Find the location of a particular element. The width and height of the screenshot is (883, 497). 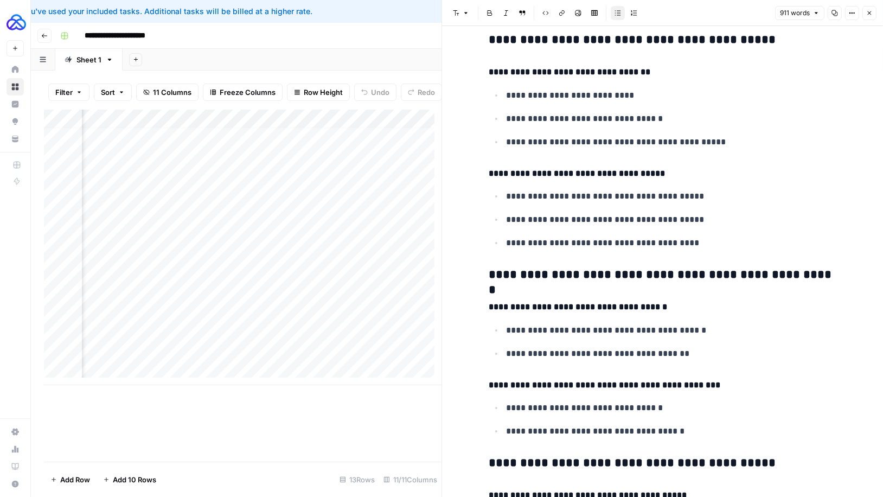

button: Freeze Columns is located at coordinates (242, 92).